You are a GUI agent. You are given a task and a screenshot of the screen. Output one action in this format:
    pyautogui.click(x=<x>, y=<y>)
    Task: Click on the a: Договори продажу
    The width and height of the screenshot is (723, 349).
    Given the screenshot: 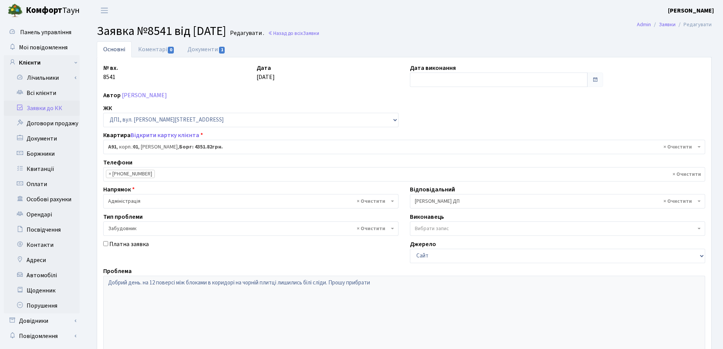 What is the action you would take?
    pyautogui.click(x=42, y=123)
    